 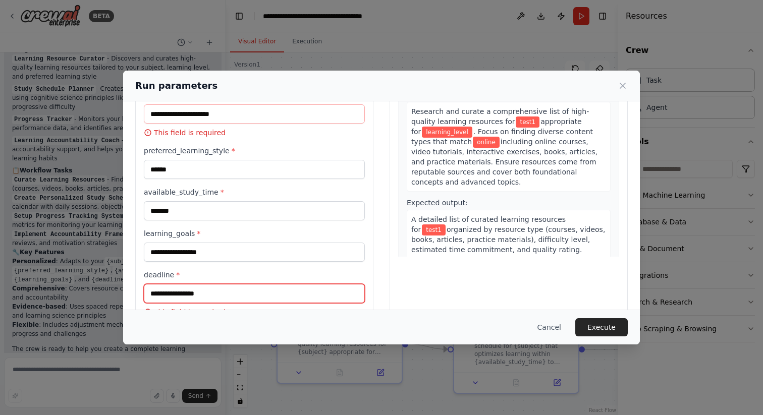 What do you see at coordinates (254, 151) in the screenshot?
I see `label: preferred_learning_style` at bounding box center [254, 151].